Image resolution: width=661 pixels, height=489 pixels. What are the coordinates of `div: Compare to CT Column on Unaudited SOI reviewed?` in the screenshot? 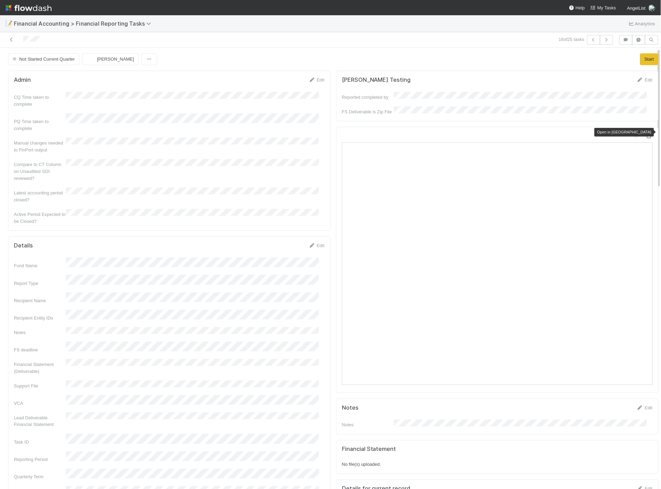 It's located at (40, 171).